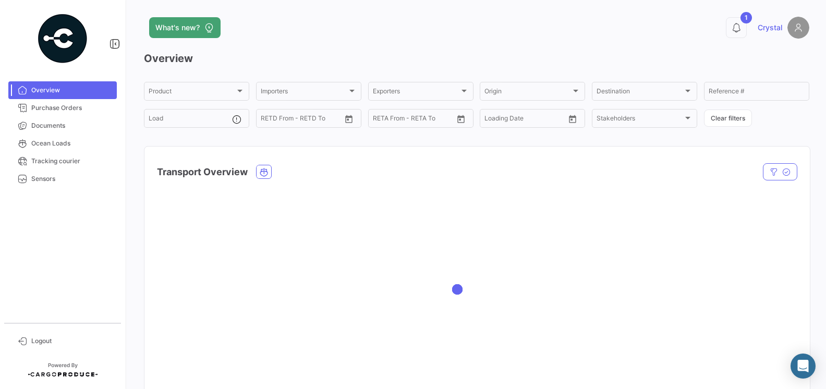  Describe the element at coordinates (63, 108) in the screenshot. I see `a: Purchase Orders` at that location.